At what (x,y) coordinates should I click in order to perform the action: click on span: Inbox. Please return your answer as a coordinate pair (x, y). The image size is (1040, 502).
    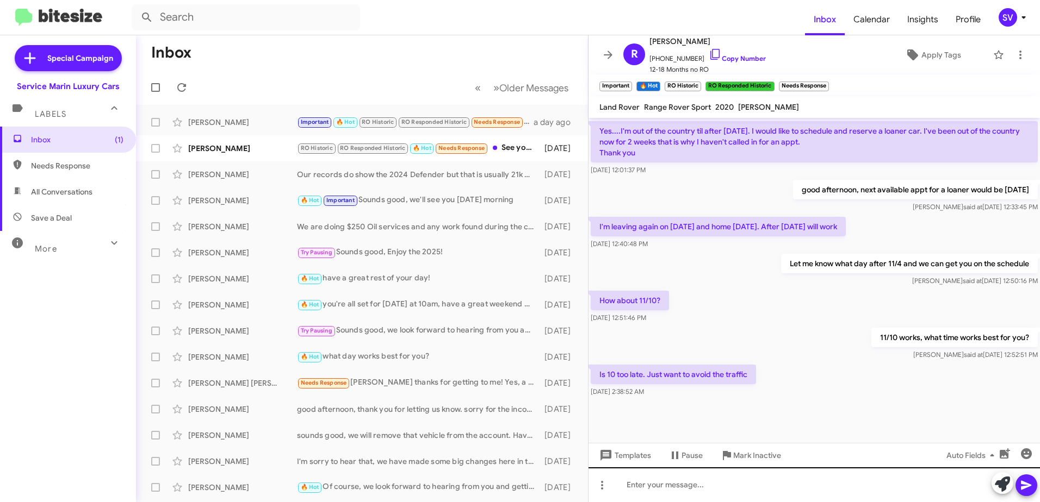
    Looking at the image, I should click on (77, 140).